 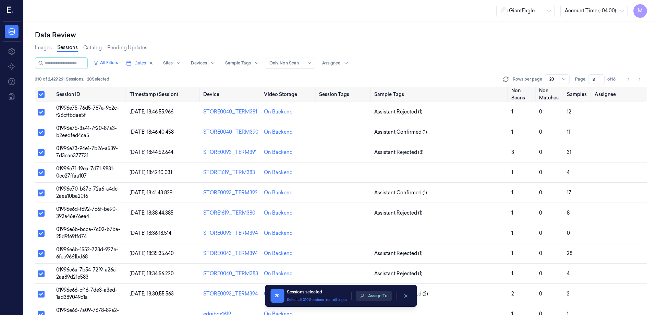 I want to click on th: Session ID, so click(x=90, y=94).